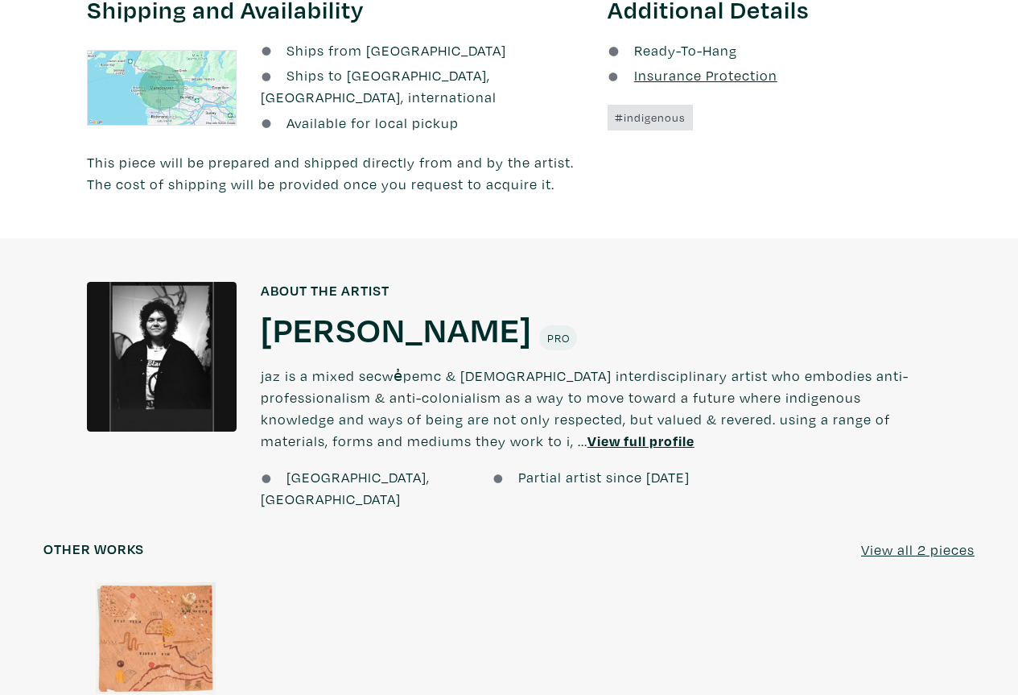  Describe the element at coordinates (918, 549) in the screenshot. I see `u: View all 2 pieces` at that location.